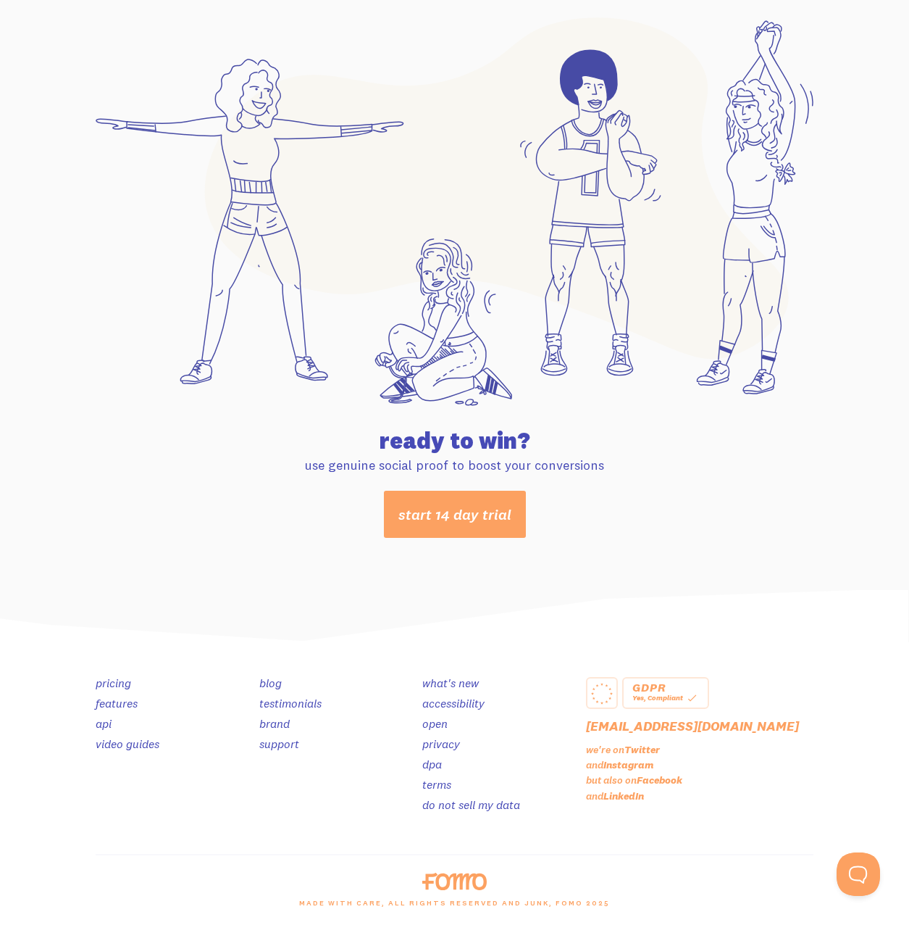 This screenshot has width=909, height=925. What do you see at coordinates (432, 764) in the screenshot?
I see `a: dpa` at bounding box center [432, 764].